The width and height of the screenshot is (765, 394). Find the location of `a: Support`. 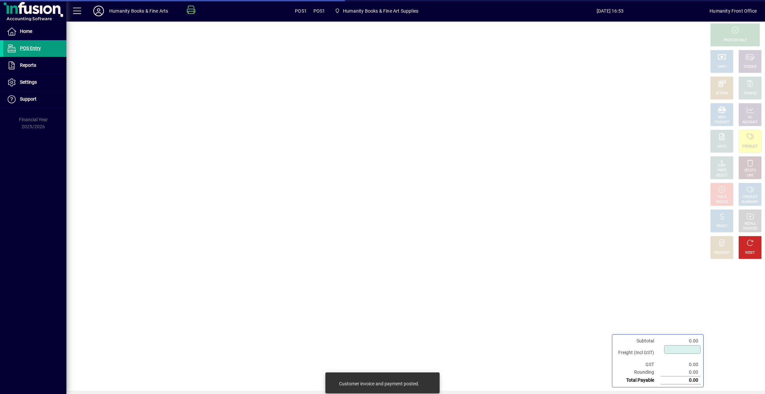

a: Support is located at coordinates (35, 99).